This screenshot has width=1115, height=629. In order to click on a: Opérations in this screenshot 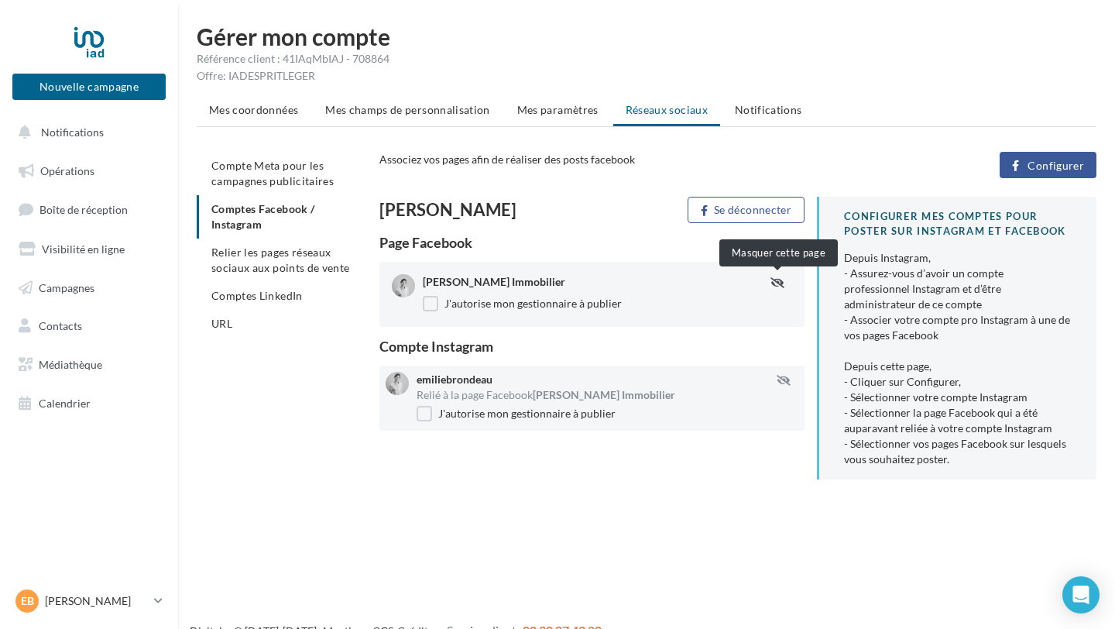, I will do `click(89, 171)`.